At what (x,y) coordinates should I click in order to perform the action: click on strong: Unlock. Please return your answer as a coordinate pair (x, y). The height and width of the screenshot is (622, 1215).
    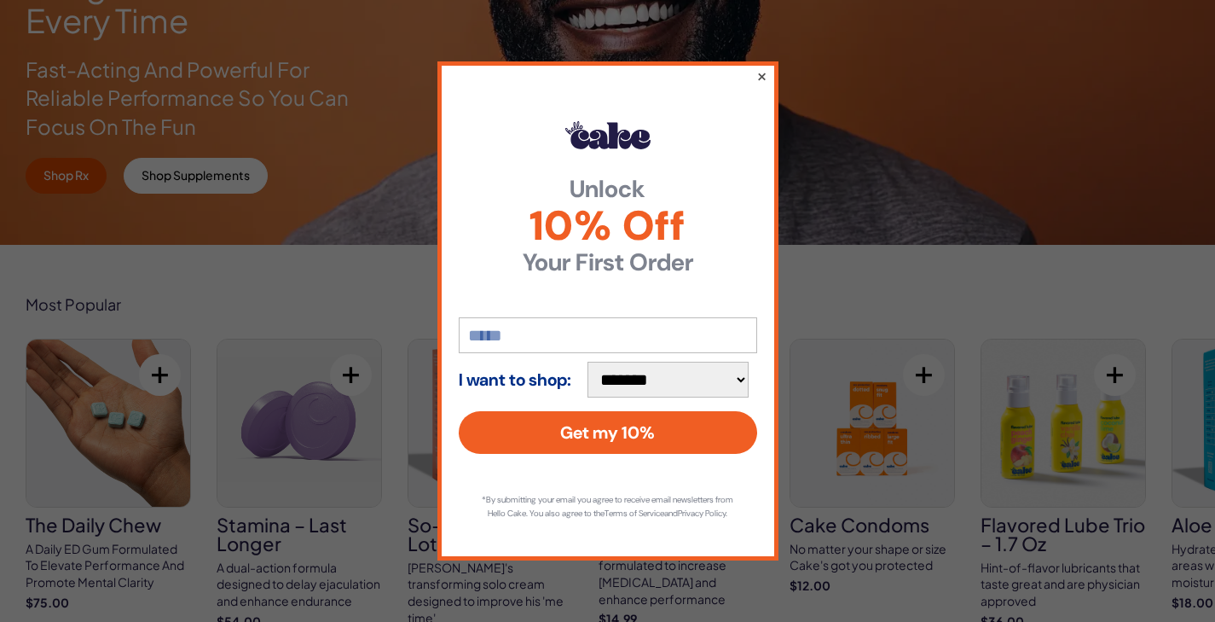
    Looking at the image, I should click on (608, 189).